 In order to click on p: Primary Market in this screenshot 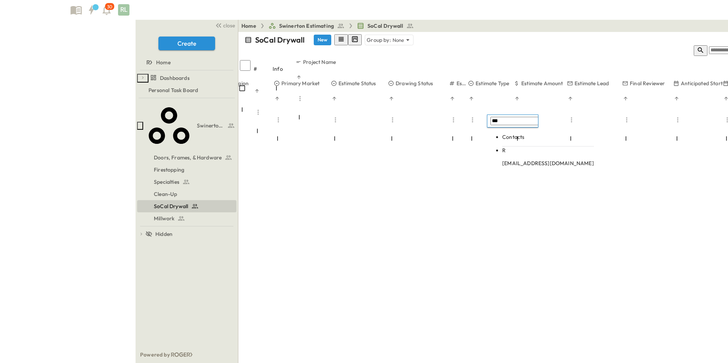, I will do `click(301, 83)`.